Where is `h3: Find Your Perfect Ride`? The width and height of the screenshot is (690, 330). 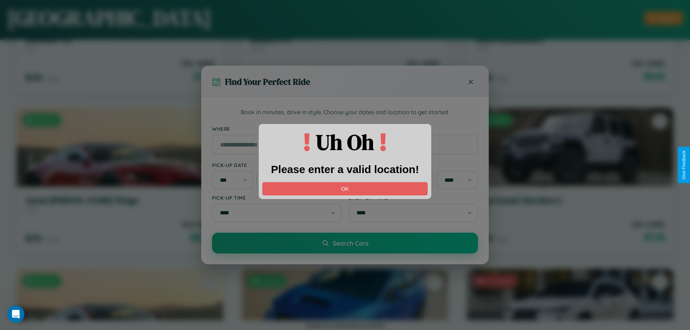 h3: Find Your Perfect Ride is located at coordinates (267, 82).